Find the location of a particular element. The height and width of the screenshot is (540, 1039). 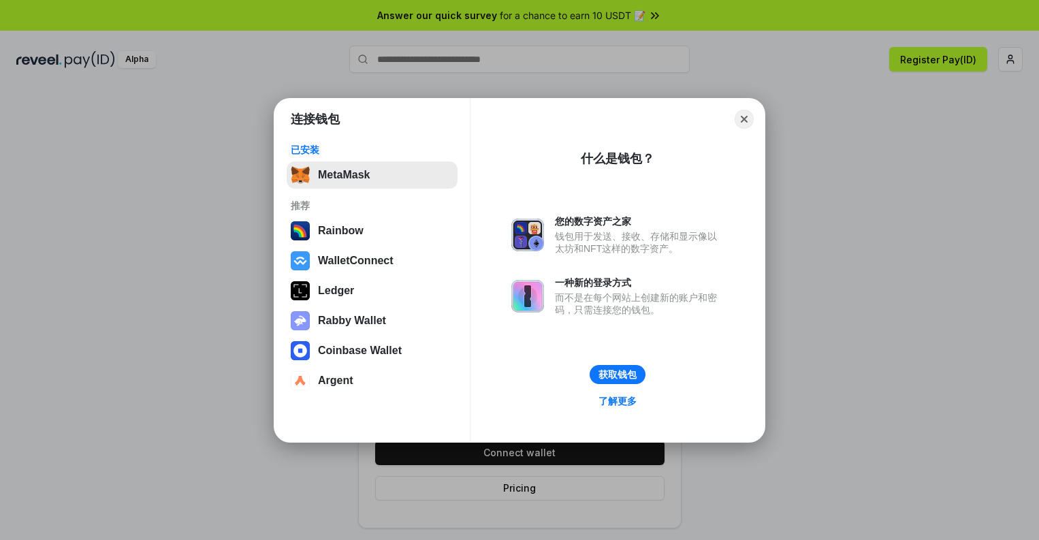

button: Rabby Wallet is located at coordinates (372, 321).